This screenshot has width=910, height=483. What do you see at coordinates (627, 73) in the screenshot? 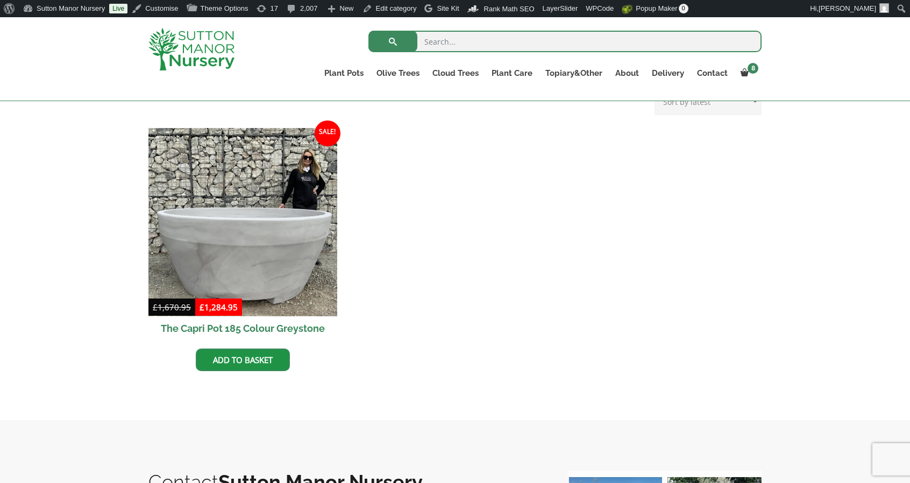
I see `a: About` at bounding box center [627, 73].